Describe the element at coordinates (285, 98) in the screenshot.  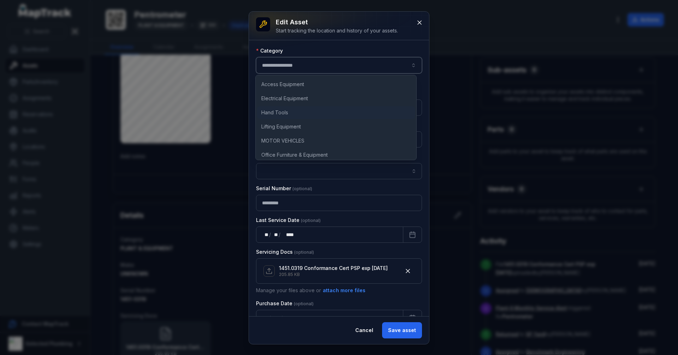
I see `span: Electrical Equipment` at that location.